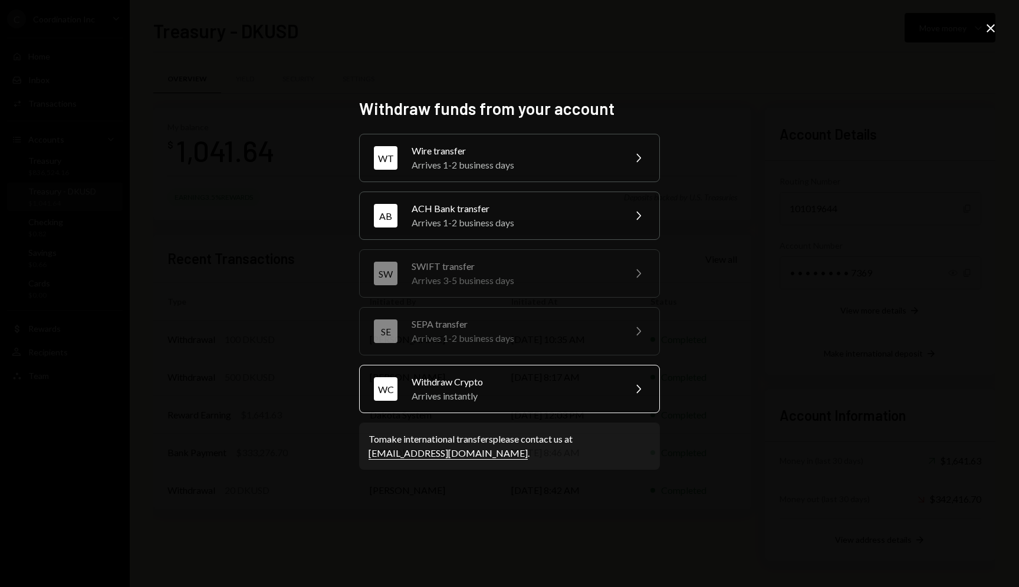 Image resolution: width=1019 pixels, height=587 pixels. I want to click on div: ACH Bank transfer, so click(514, 209).